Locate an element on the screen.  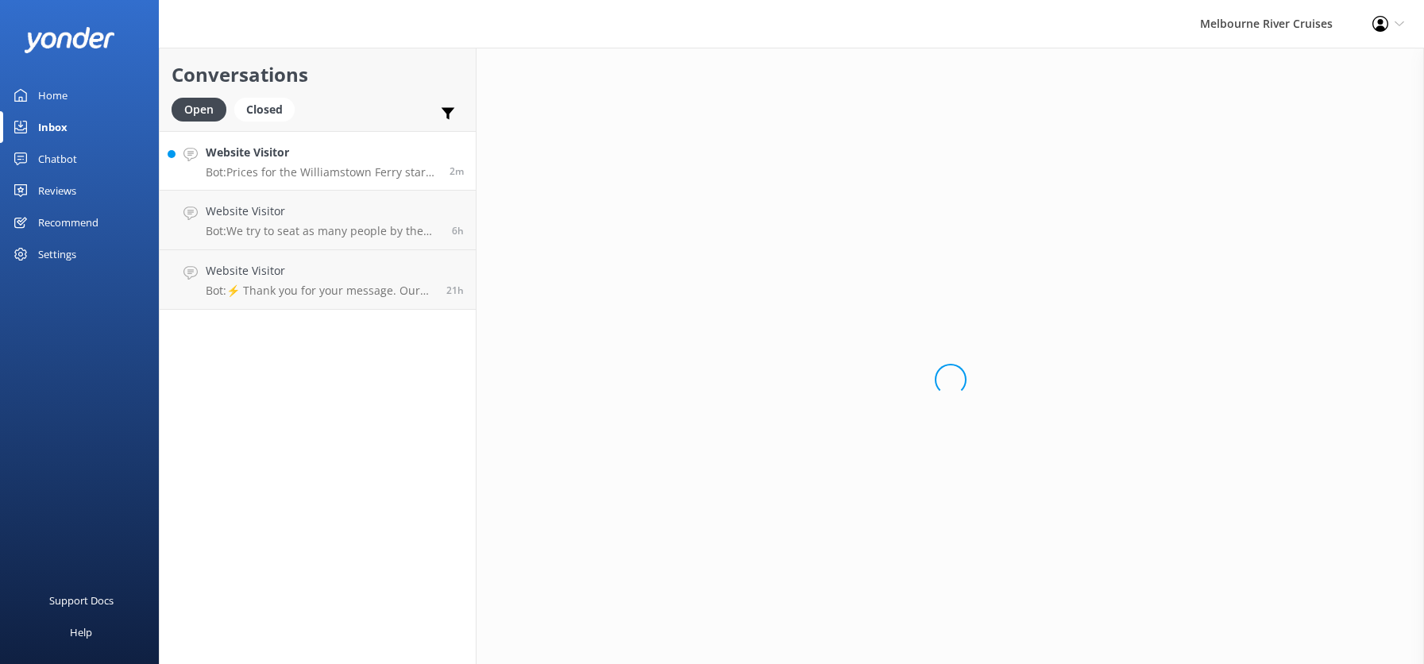
a: Website VisitorBot:We try to seat as many people by the windows as possible, but not everyone is ... is located at coordinates (318, 220).